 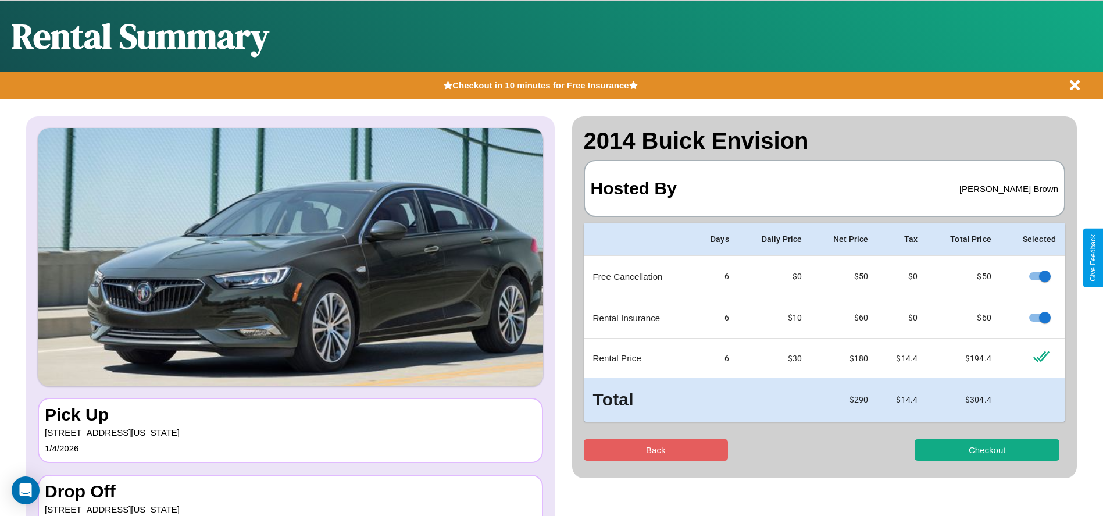 What do you see at coordinates (1093, 257) in the screenshot?
I see `div: Give Feedback` at bounding box center [1093, 257].